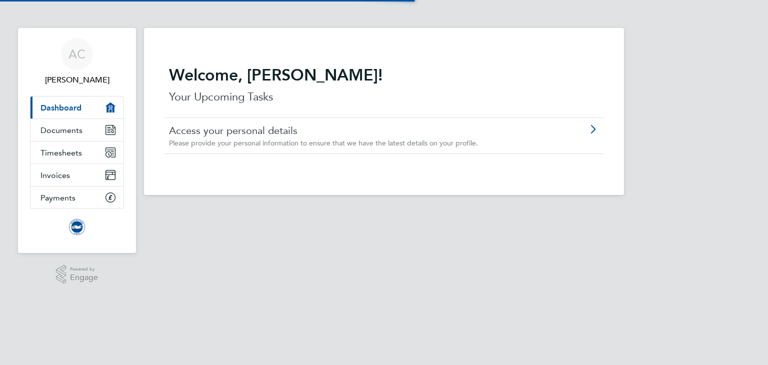 This screenshot has width=768, height=365. I want to click on a: Powered byEngage, so click(77, 274).